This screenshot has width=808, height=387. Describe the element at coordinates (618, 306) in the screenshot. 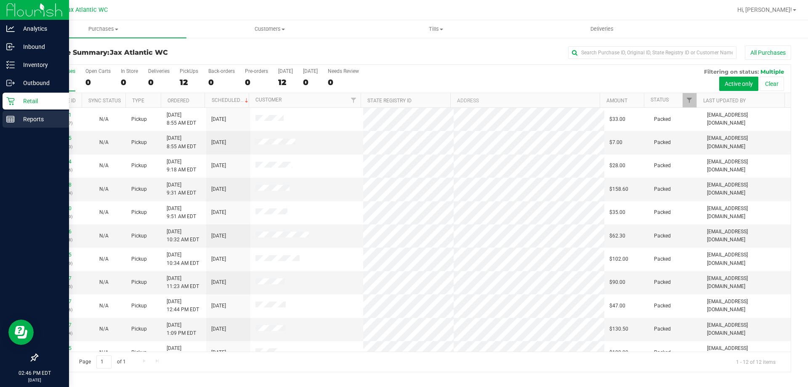

I see `span: $47.00` at that location.